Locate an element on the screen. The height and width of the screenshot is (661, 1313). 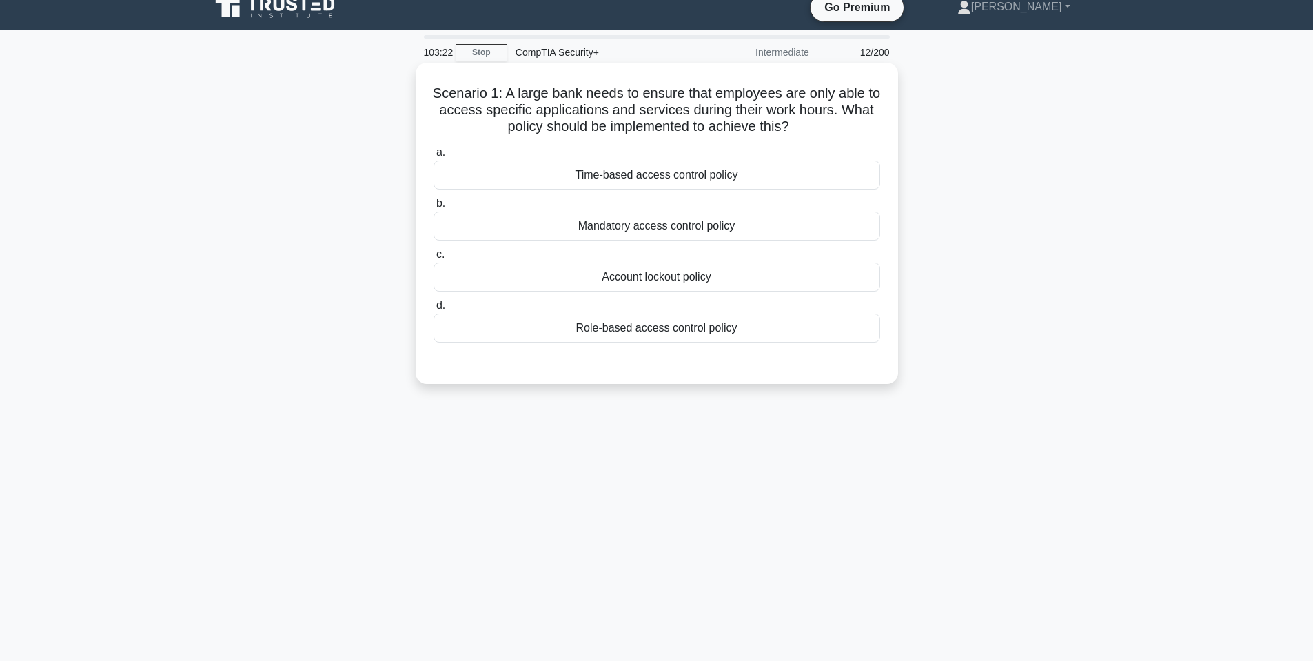
a: Stop is located at coordinates (481, 52).